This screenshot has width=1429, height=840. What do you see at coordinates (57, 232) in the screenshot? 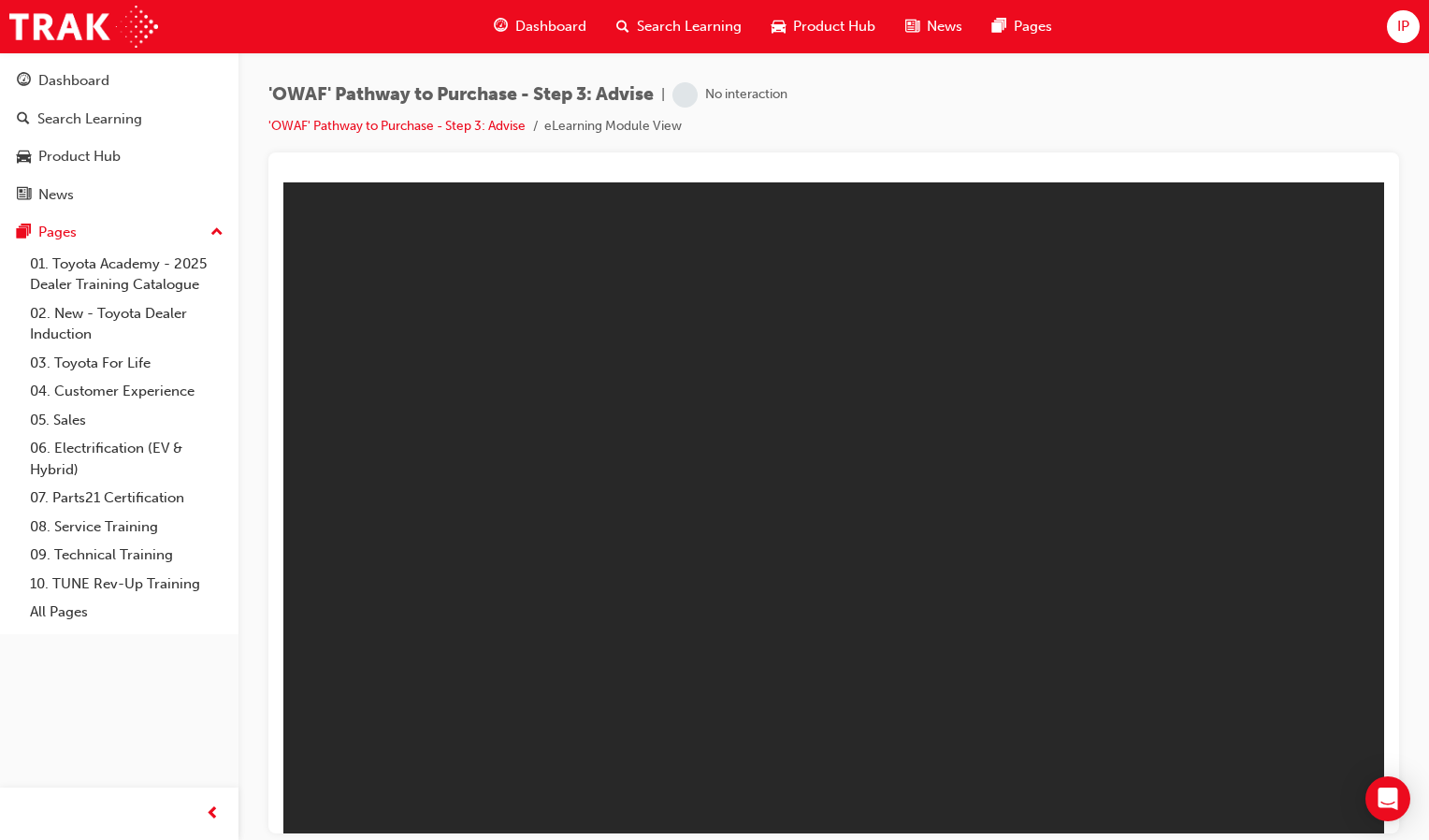
I see `div: Pages` at bounding box center [57, 232].